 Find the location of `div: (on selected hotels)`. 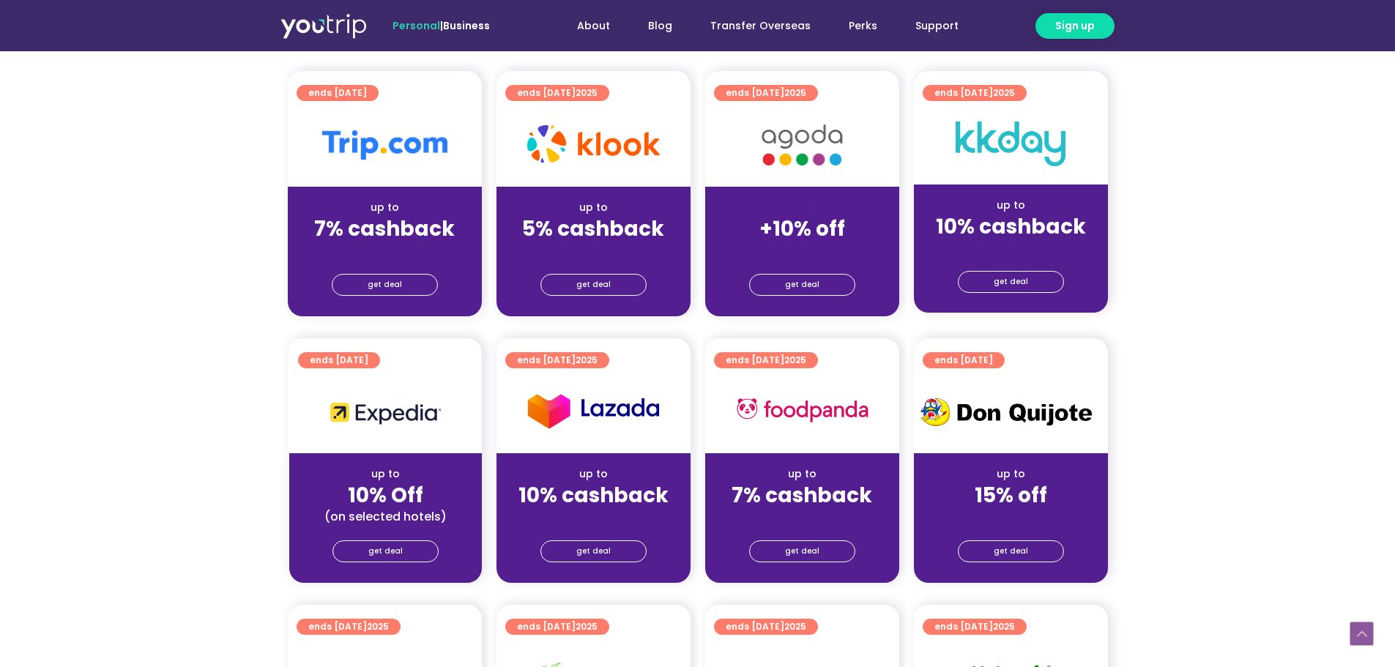

div: (on selected hotels) is located at coordinates (385, 516).